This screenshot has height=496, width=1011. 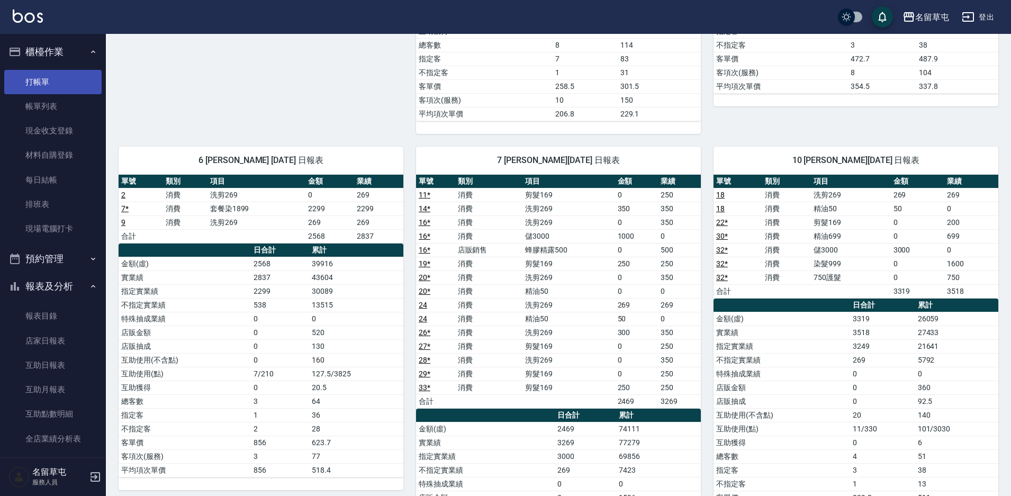 What do you see at coordinates (659, 100) in the screenshot?
I see `td: 150` at bounding box center [659, 100].